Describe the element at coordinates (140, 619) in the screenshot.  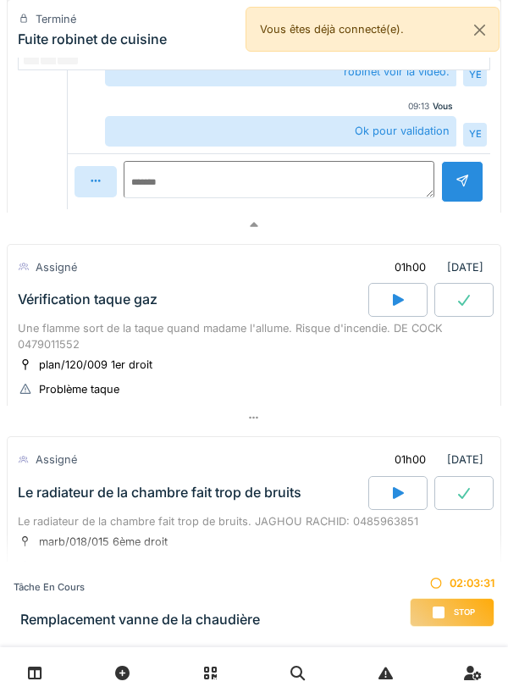
I see `h3: Remplacement vanne de la chaudière` at that location.